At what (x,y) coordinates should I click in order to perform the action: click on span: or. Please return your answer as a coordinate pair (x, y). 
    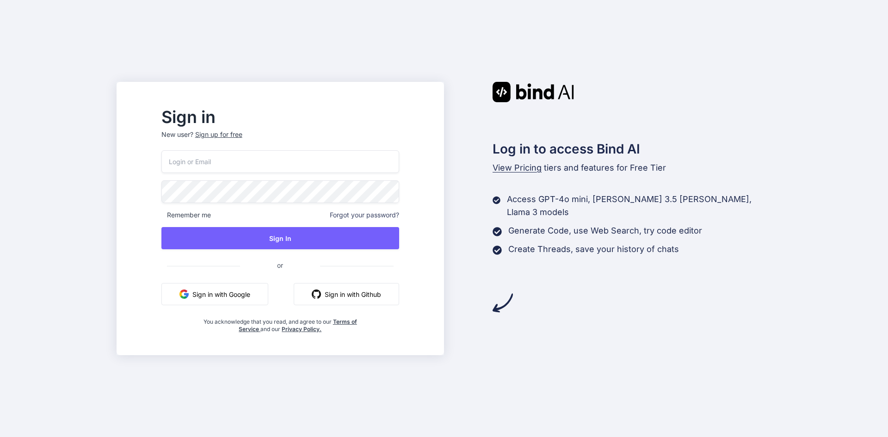
    Looking at the image, I should click on (280, 265).